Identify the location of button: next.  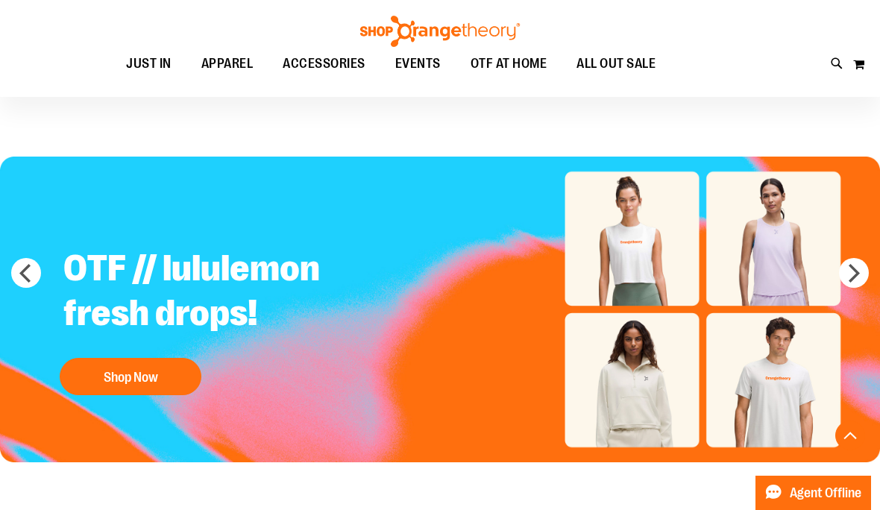
(854, 273).